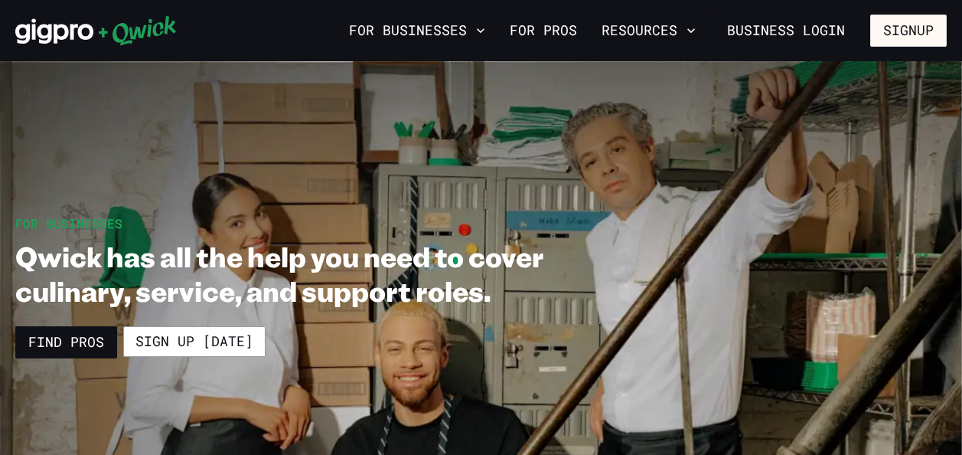  I want to click on button: For Businesses, so click(417, 31).